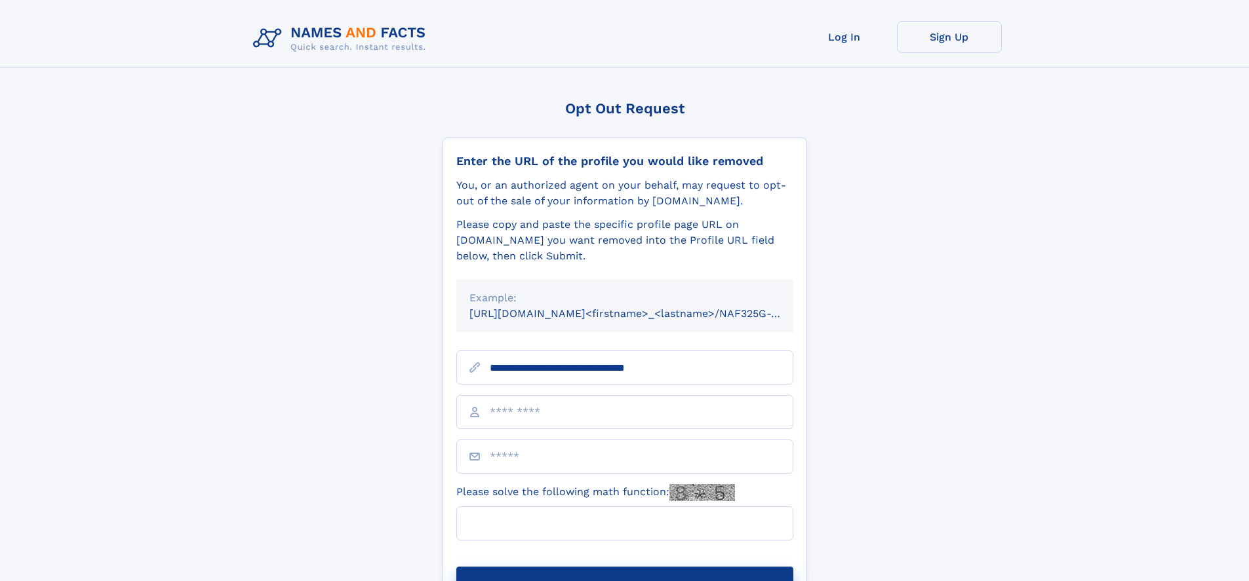  What do you see at coordinates (949, 37) in the screenshot?
I see `a: Sign Up` at bounding box center [949, 37].